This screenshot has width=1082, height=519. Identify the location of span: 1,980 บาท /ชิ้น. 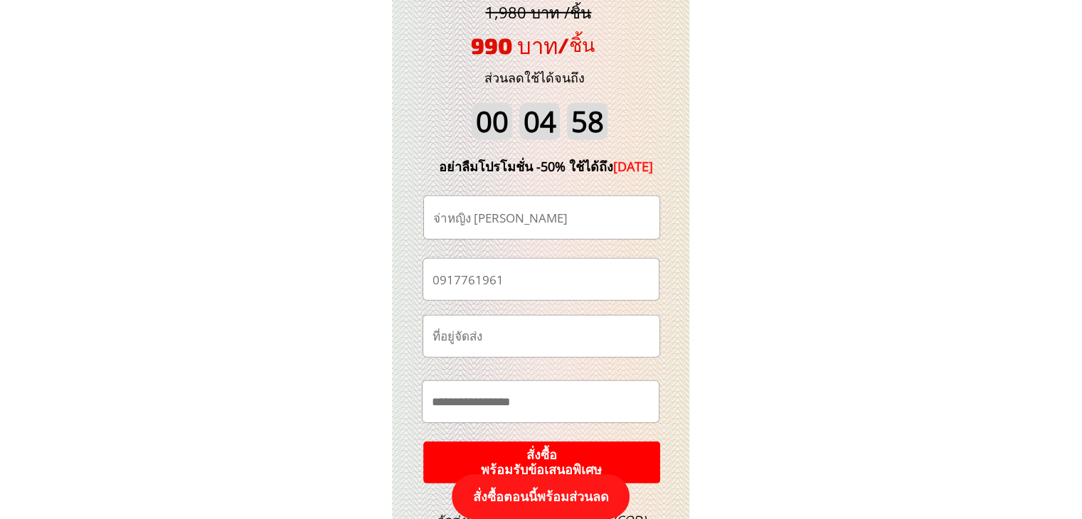
(538, 12).